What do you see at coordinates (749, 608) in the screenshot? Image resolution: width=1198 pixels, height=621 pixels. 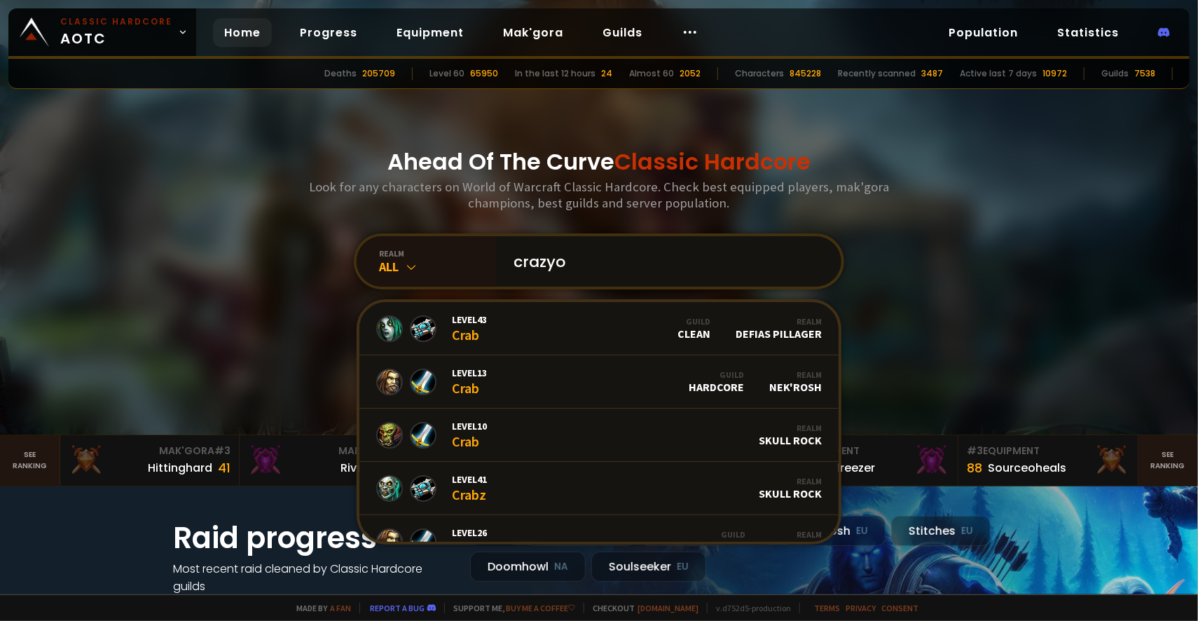 I see `span: v. d752d5 - production` at bounding box center [749, 608].